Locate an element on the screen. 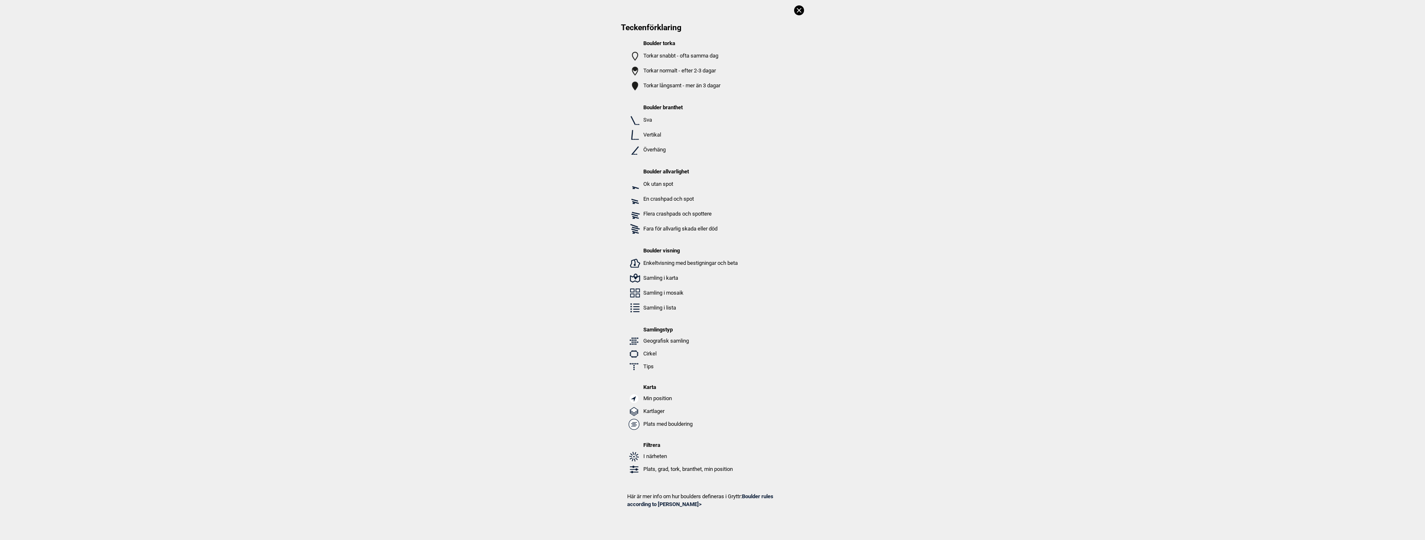 Image resolution: width=1425 pixels, height=540 pixels. strong: Boulder visning is located at coordinates (661, 251).